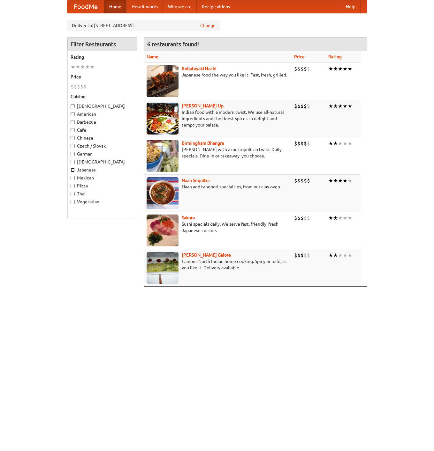 The height and width of the screenshot is (451, 434). I want to click on a: Name, so click(152, 57).